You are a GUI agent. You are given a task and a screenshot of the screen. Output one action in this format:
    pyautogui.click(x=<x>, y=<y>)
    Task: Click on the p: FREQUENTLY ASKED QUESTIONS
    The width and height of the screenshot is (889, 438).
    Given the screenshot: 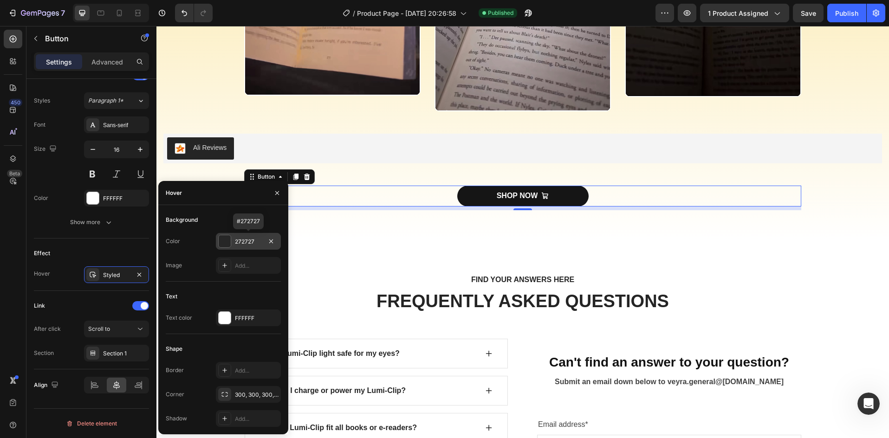 What is the action you would take?
    pyautogui.click(x=366, y=276)
    